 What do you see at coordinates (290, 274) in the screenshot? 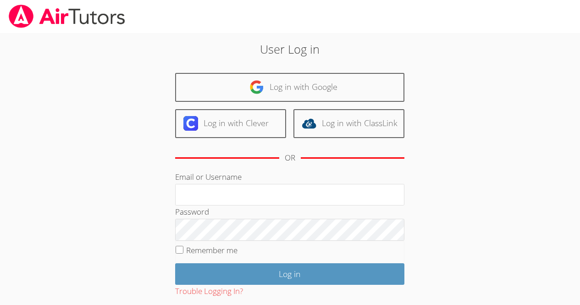
I see `input: Log in` at bounding box center [290, 274].